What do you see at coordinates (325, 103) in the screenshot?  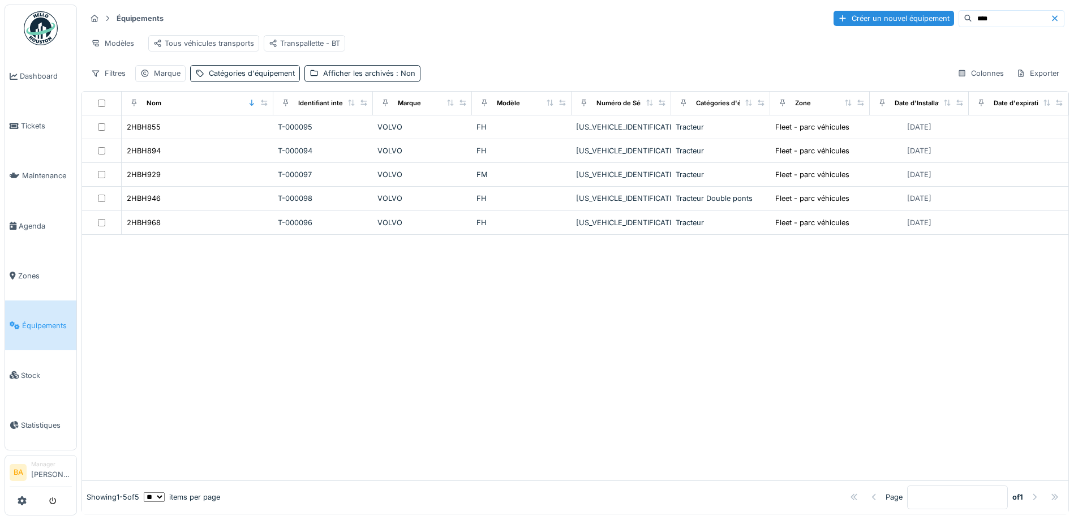 I see `div: Identifiant interne` at bounding box center [325, 103].